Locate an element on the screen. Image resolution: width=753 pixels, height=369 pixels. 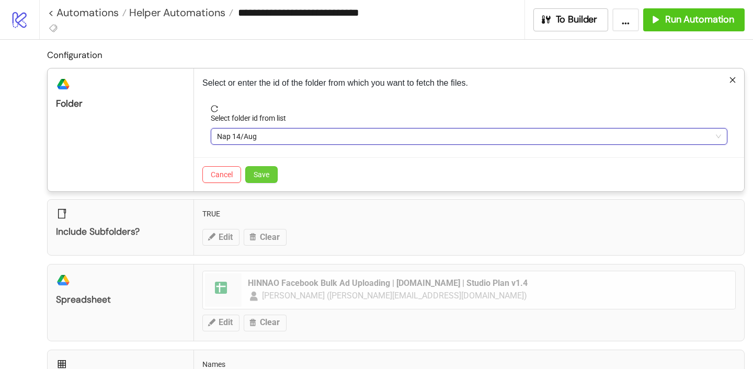
span: close is located at coordinates (733, 80).